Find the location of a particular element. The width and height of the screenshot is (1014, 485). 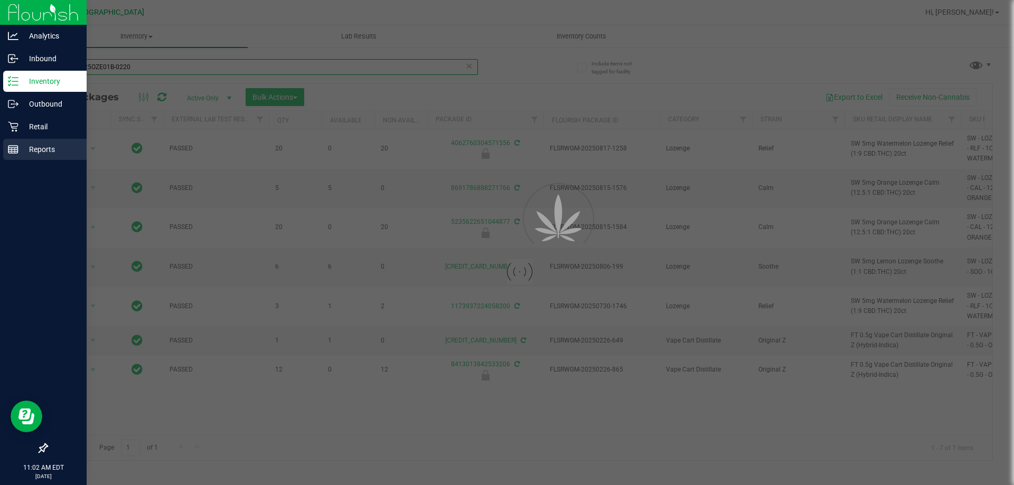

p: Outbound is located at coordinates (50, 104).